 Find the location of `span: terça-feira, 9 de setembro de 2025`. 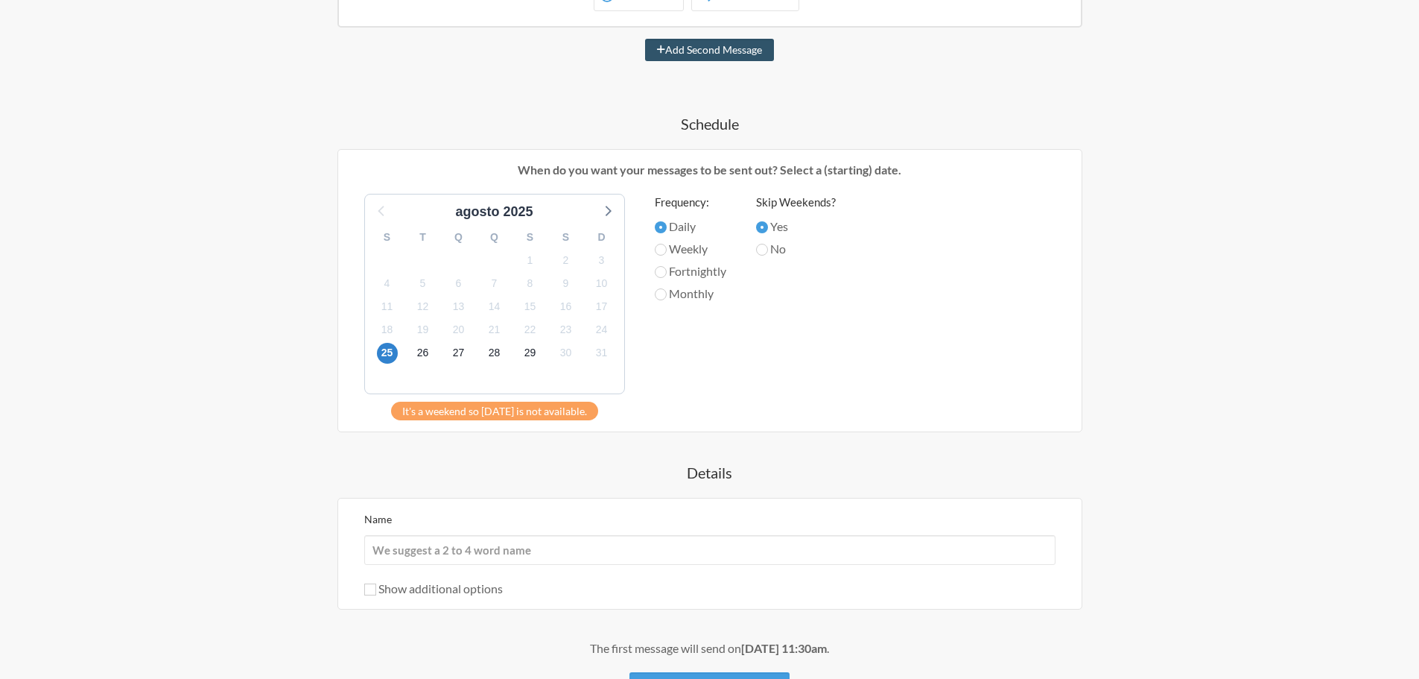

span: terça-feira, 9 de setembro de 2025 is located at coordinates (566, 283).